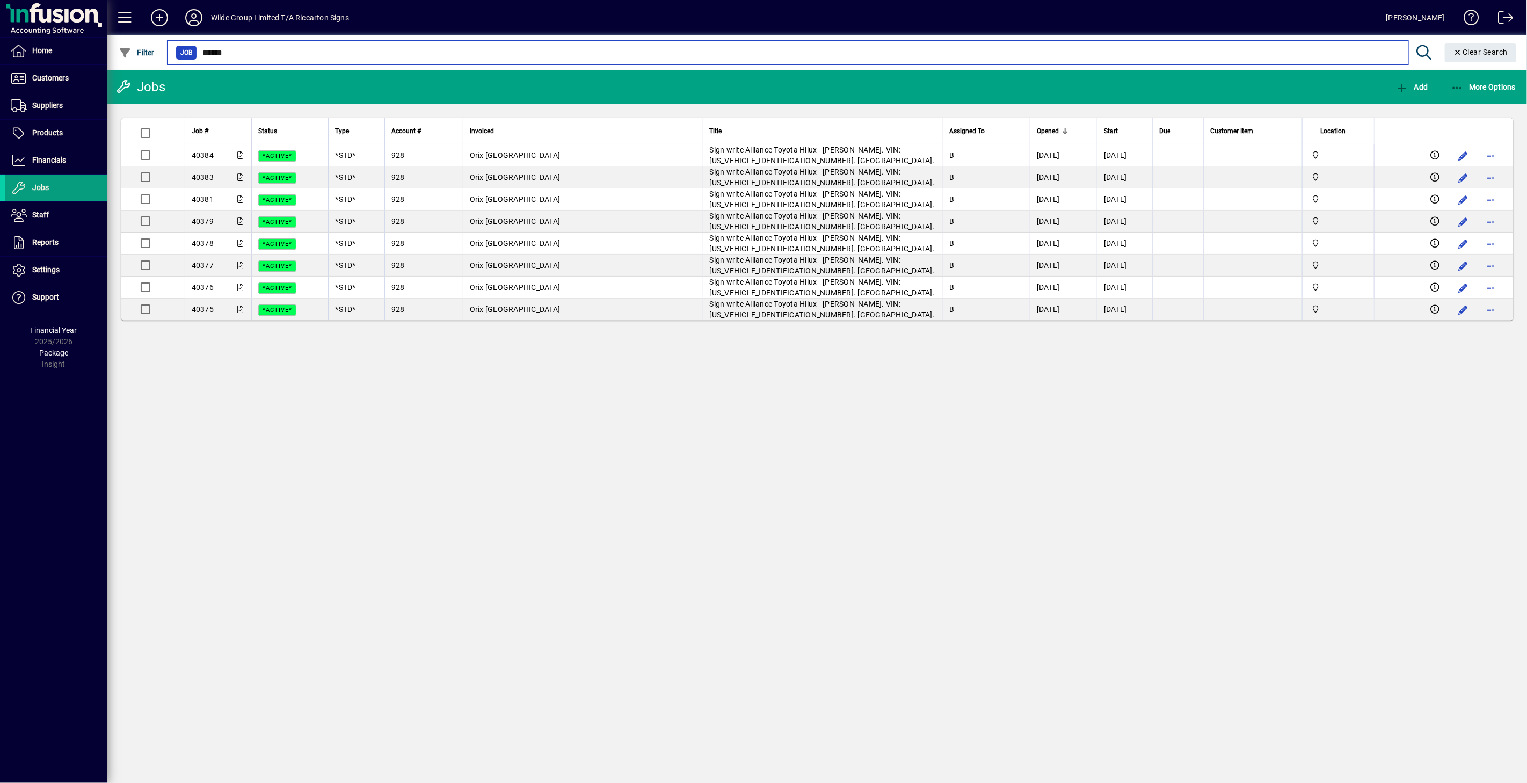 Image resolution: width=1527 pixels, height=783 pixels. Describe the element at coordinates (202, 155) in the screenshot. I see `span: 40384` at that location.